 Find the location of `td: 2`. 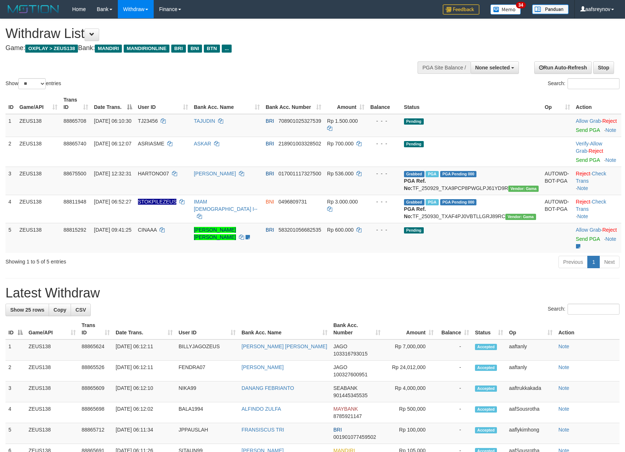

td: 2 is located at coordinates (11, 152).